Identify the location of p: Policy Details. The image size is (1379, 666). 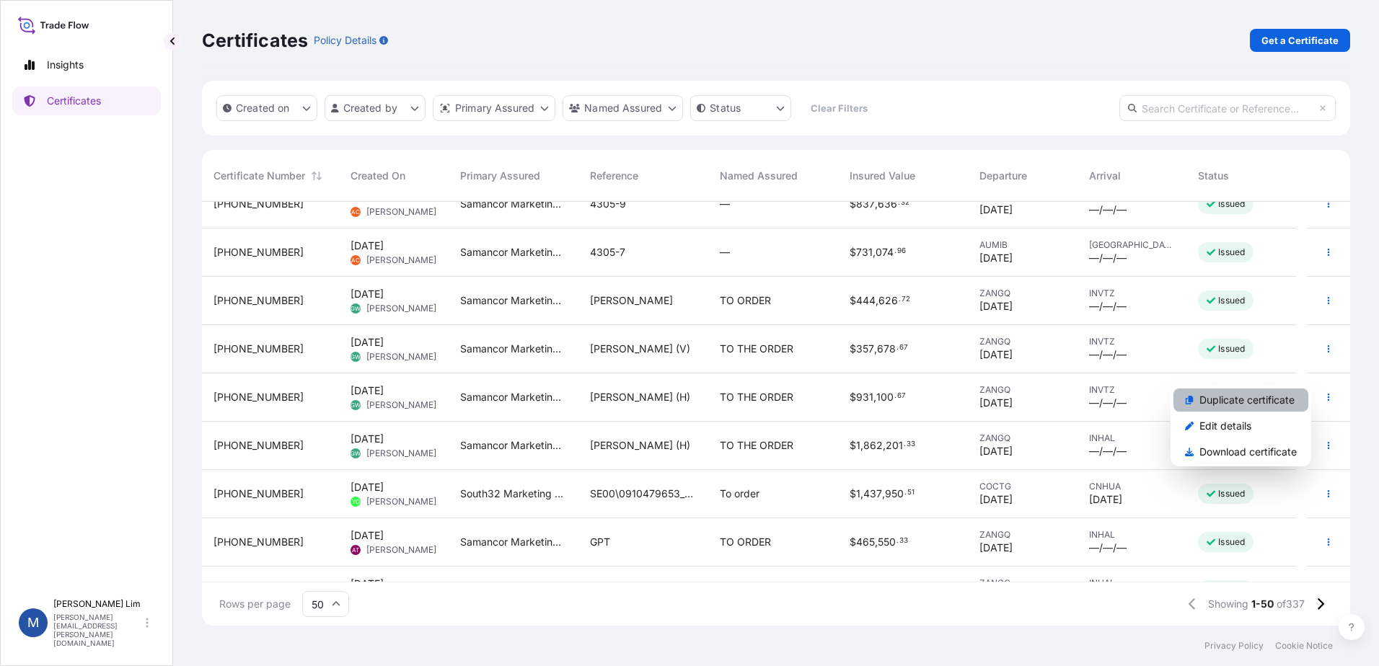
(345, 40).